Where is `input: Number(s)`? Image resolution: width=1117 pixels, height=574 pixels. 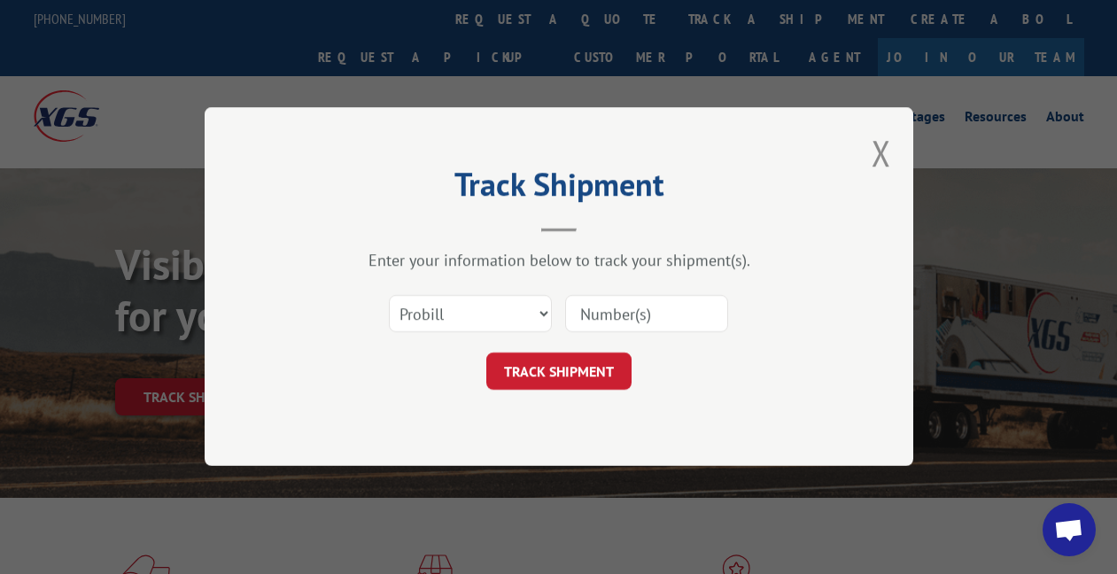 input: Number(s) is located at coordinates (646, 314).